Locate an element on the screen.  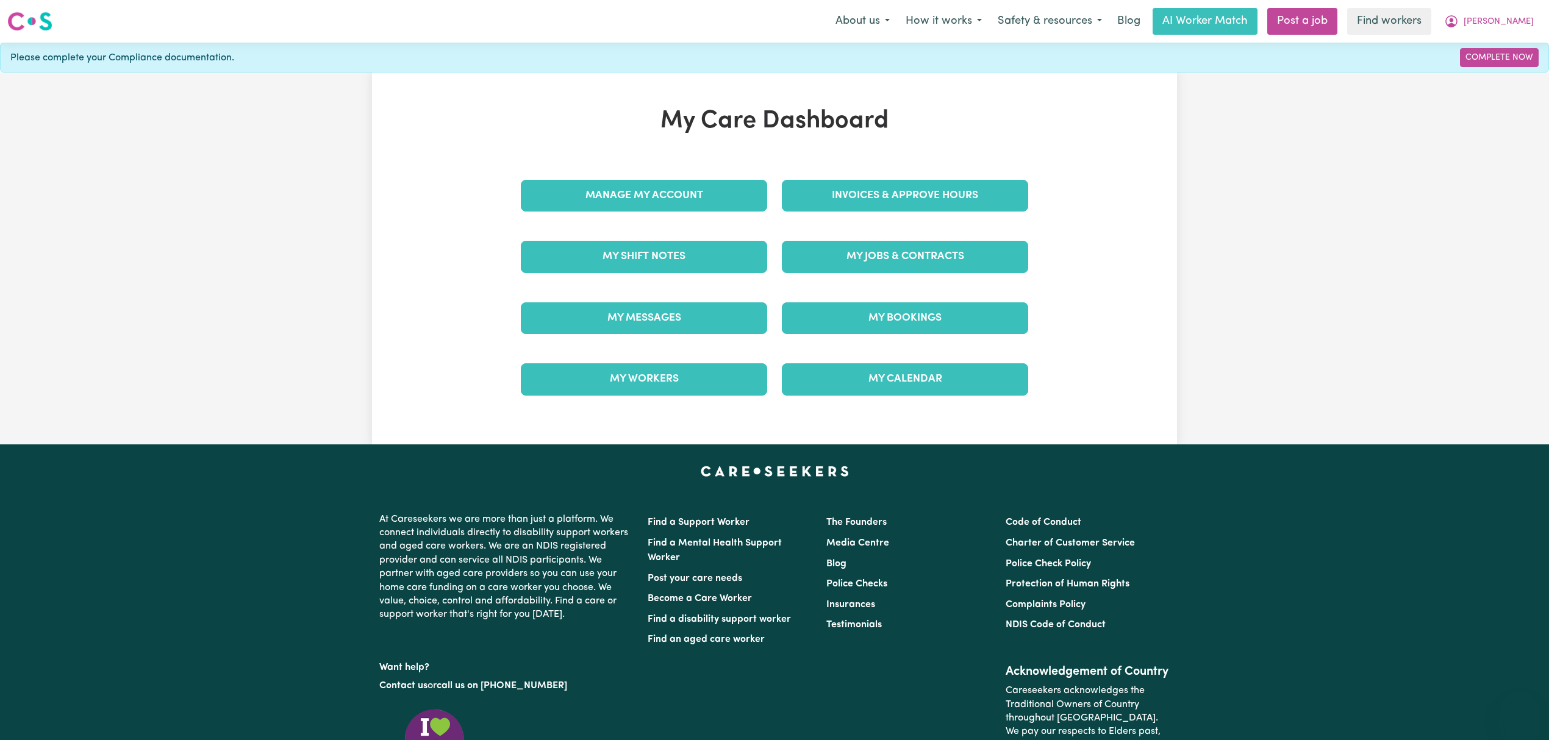
a: Find an aged care worker is located at coordinates (706, 640).